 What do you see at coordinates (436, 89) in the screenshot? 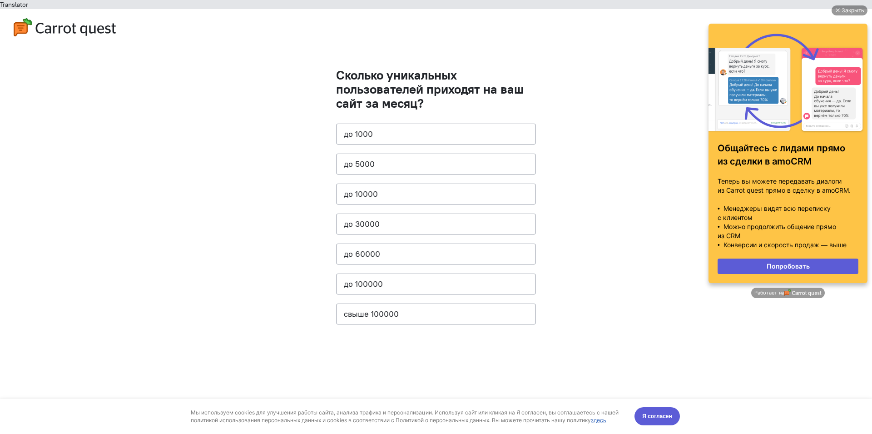
I see `h1: Сколько уникальных пользователей приходят на ваш сайт за месяц?` at bounding box center [436, 89].